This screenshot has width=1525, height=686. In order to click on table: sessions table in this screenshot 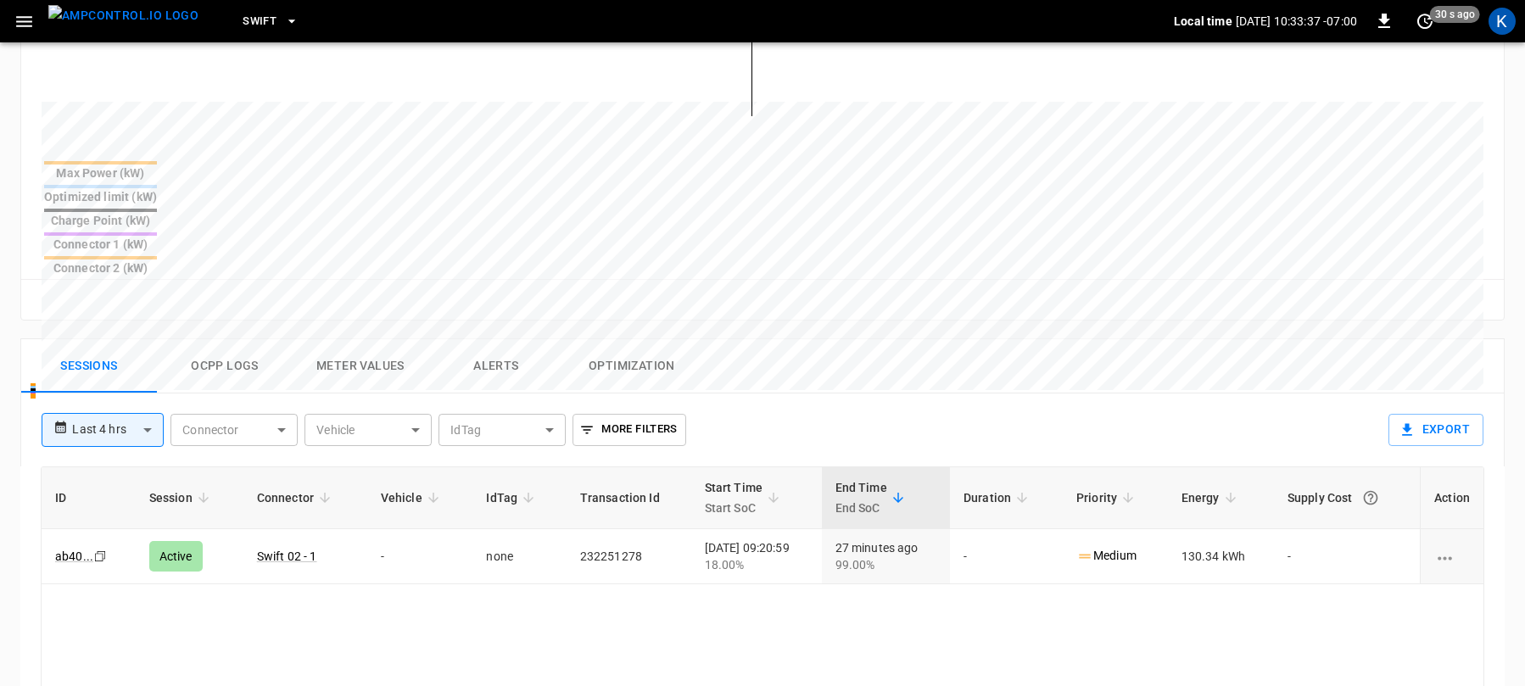, I will do `click(763, 526)`.